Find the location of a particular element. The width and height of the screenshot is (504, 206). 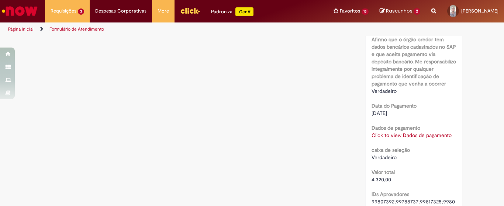

span: 2 is located at coordinates (417, 11).